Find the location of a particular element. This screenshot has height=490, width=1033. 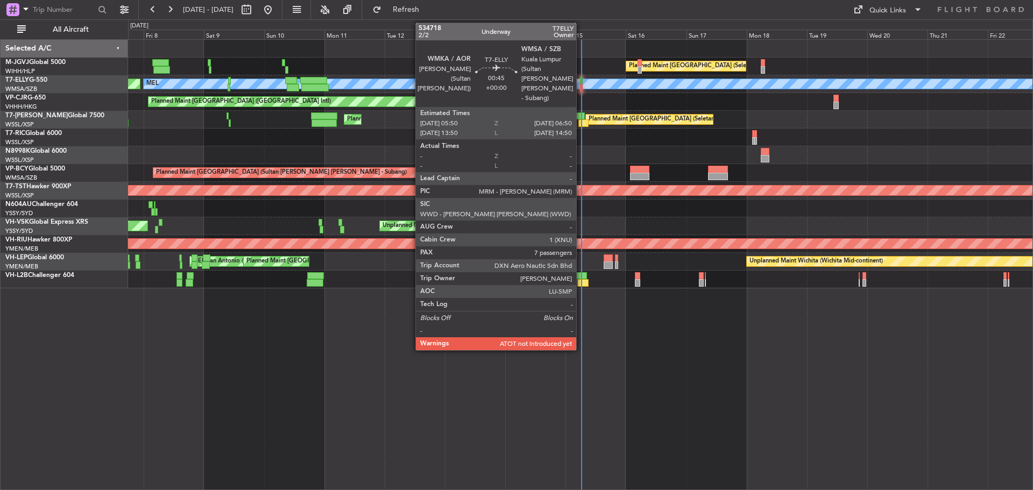

span: T7-ELLY is located at coordinates (17, 80).